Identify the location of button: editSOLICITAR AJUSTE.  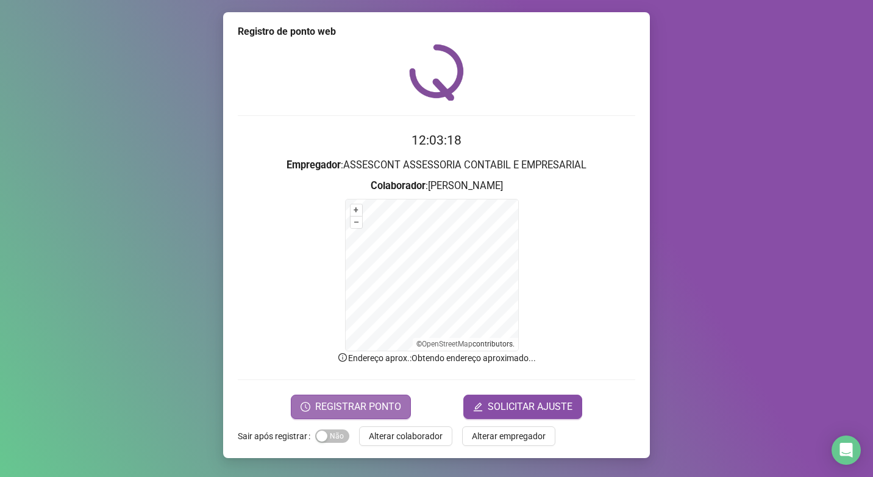
(522, 407).